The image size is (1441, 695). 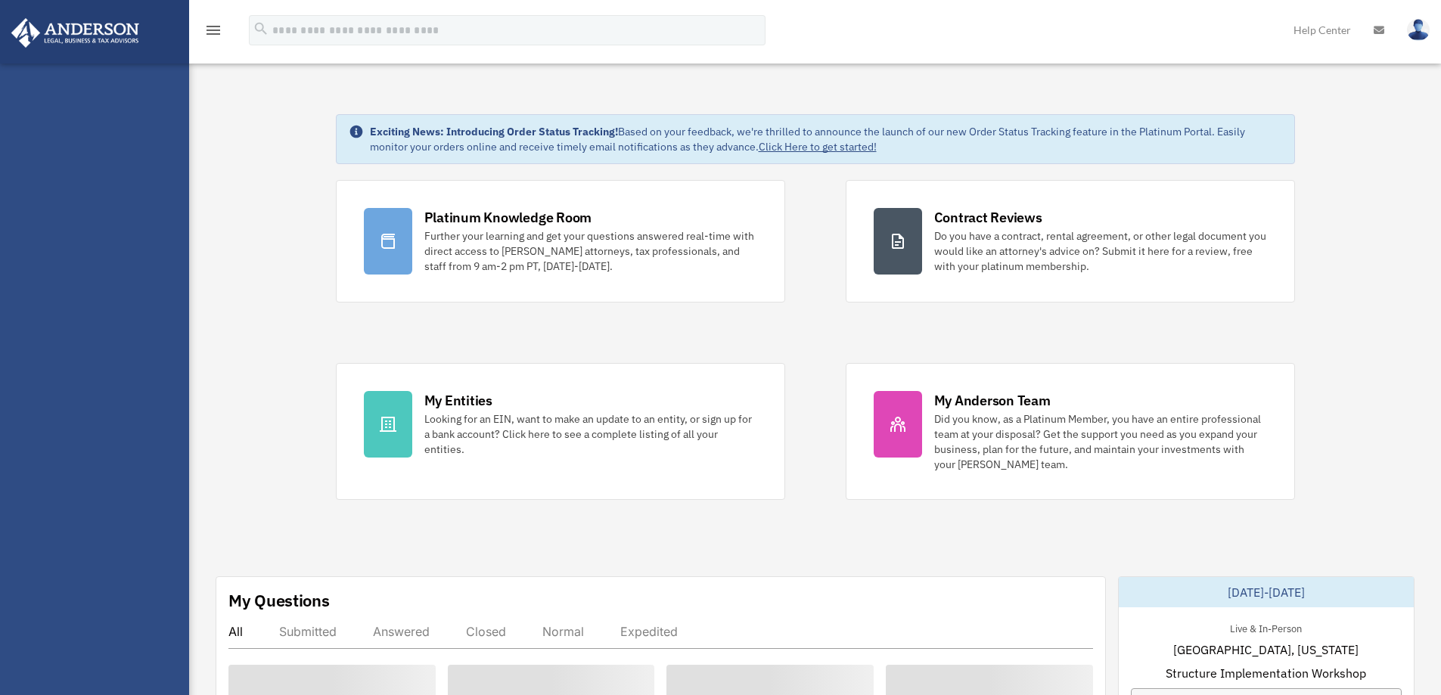 What do you see at coordinates (75, 33) in the screenshot?
I see `img: Anderson Advisors Platinum Portal` at bounding box center [75, 33].